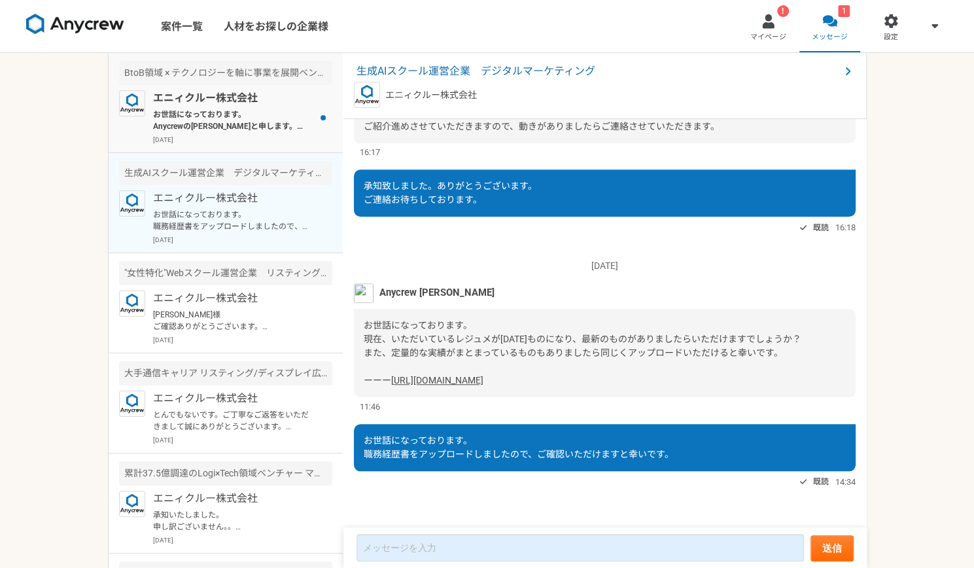 The image size is (974, 568). What do you see at coordinates (519, 447) in the screenshot?
I see `span: お世話になっております。 職務経歴書をアップロードしましたので、ご確認いただけますと幸いです。` at bounding box center [519, 447].